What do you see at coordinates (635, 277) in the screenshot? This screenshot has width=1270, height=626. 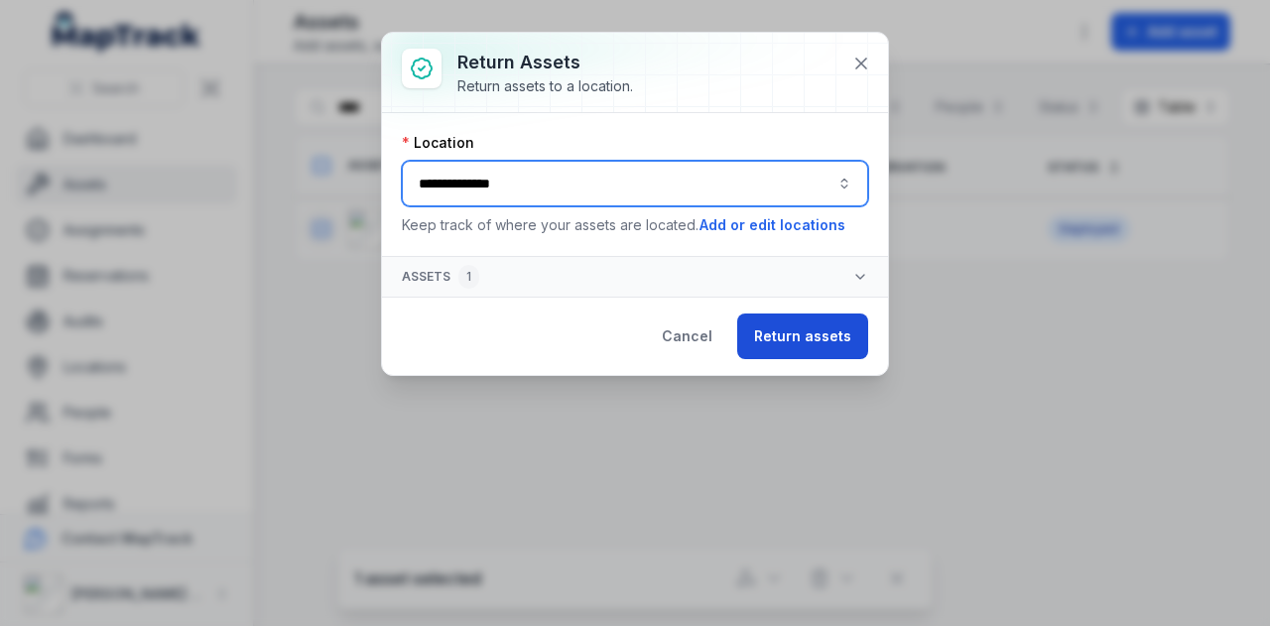 I see `button: Assets1` at bounding box center [635, 277].